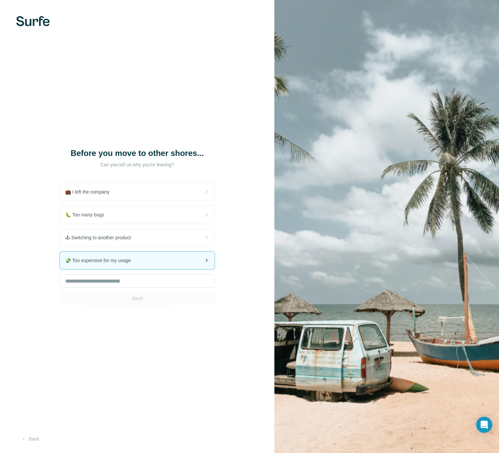 This screenshot has width=499, height=453. I want to click on div: Open Intercom Messenger, so click(484, 425).